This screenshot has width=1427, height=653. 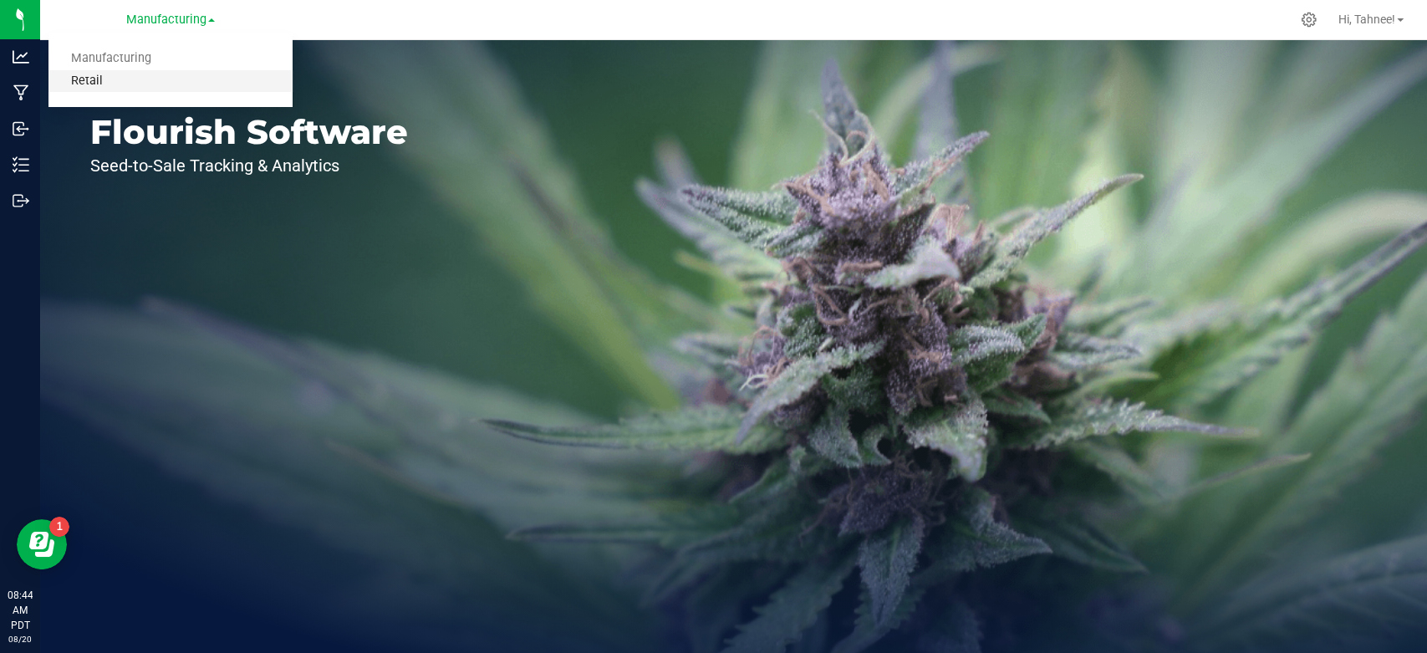 I want to click on inline-svg: Inbound, so click(x=21, y=129).